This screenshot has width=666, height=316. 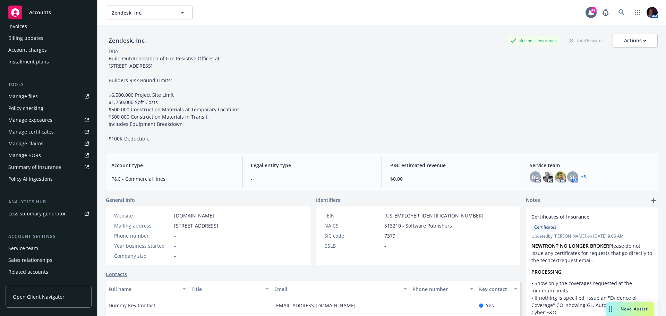 I want to click on div: Key contact, so click(x=494, y=289).